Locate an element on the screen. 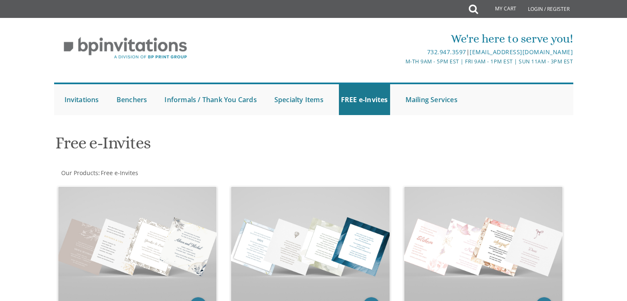  a: Free e-Invites is located at coordinates (119, 172).